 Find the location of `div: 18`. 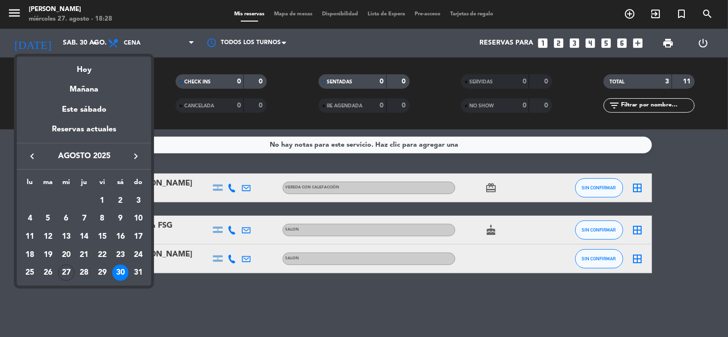

div: 18 is located at coordinates (30, 255).